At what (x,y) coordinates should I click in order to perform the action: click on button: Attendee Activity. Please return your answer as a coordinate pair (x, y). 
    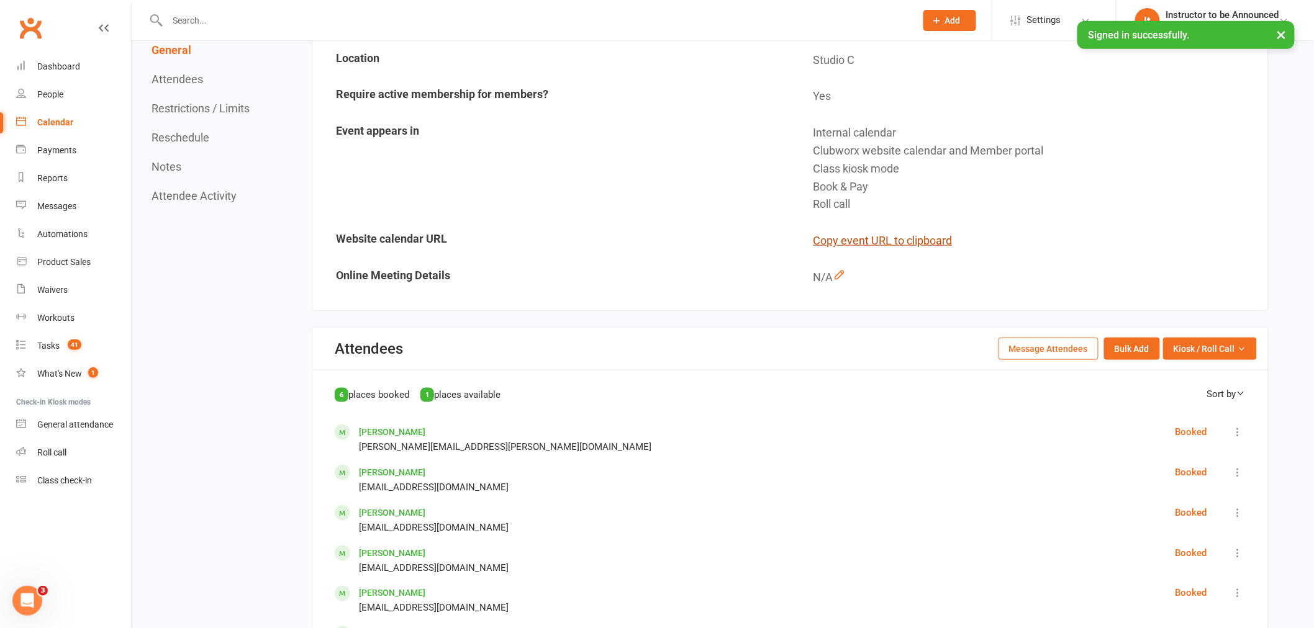
    Looking at the image, I should click on (194, 196).